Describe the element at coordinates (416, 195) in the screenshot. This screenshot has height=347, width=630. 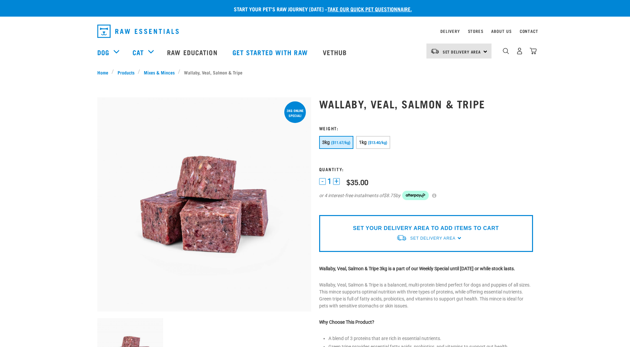
I see `img: Afterpay` at that location.